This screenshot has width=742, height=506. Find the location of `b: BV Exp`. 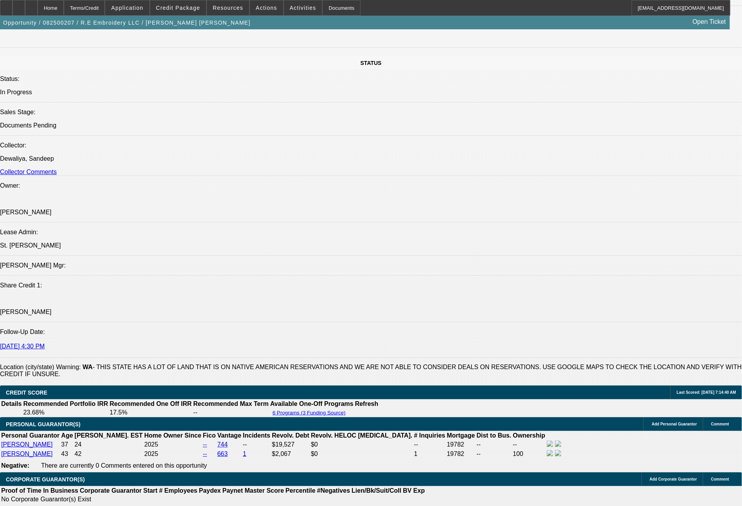

b: BV Exp is located at coordinates (414, 490).